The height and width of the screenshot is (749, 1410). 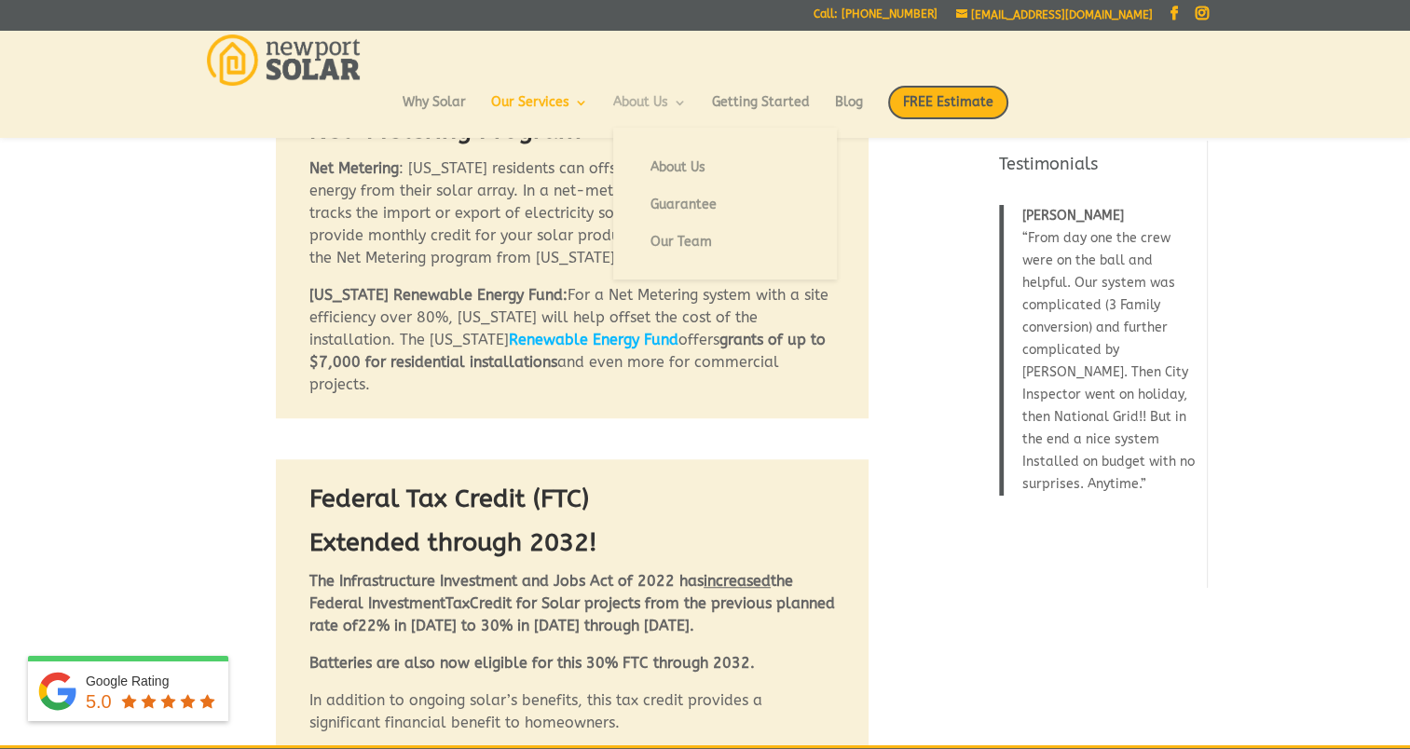 I want to click on strong: The Infrastructure Investment and Jobs Act of 2022 has the Federal Investment Credit for Solar pr..., so click(x=572, y=603).